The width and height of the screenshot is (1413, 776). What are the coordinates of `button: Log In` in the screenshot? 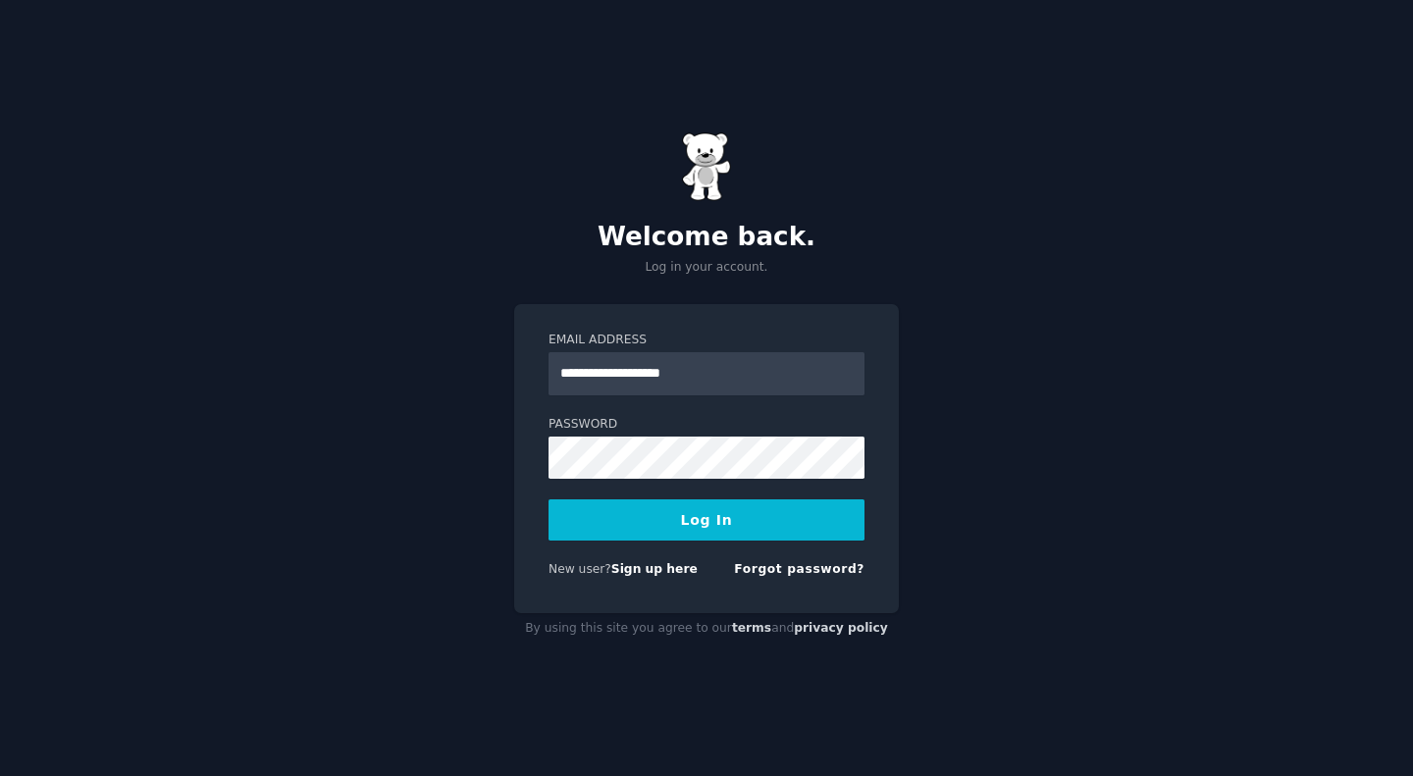 It's located at (706, 520).